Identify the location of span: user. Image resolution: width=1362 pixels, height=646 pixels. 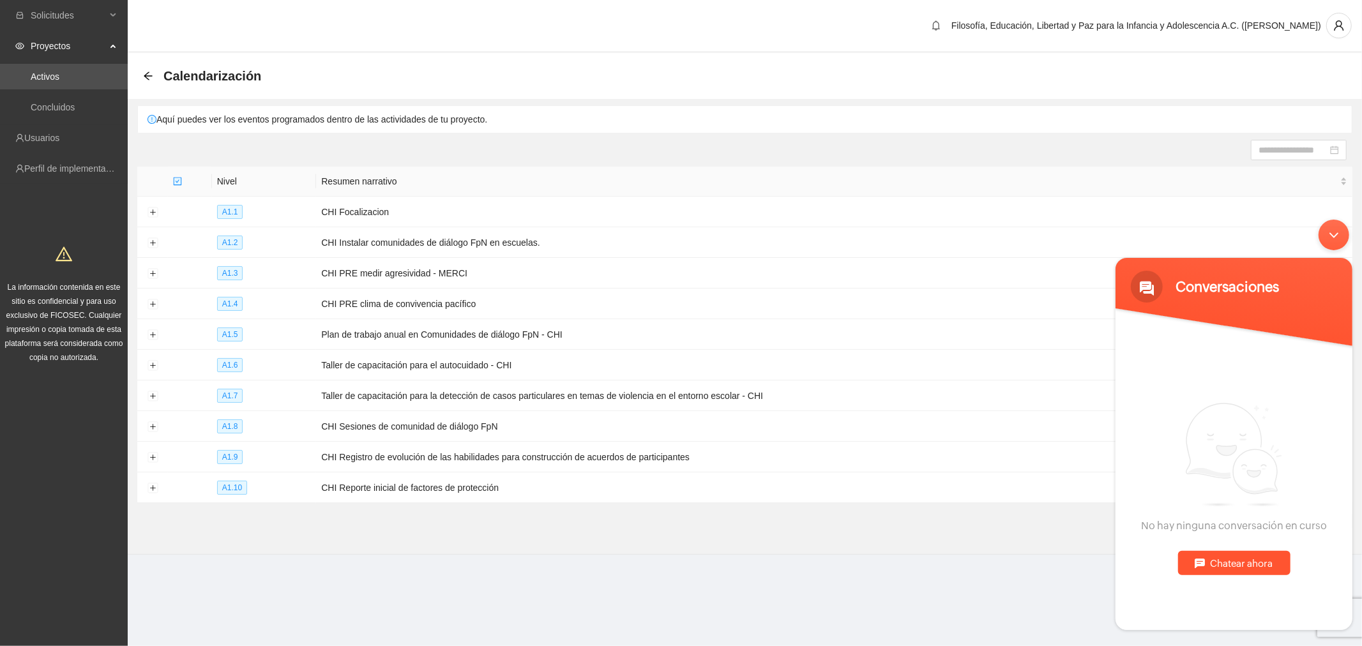
(1339, 26).